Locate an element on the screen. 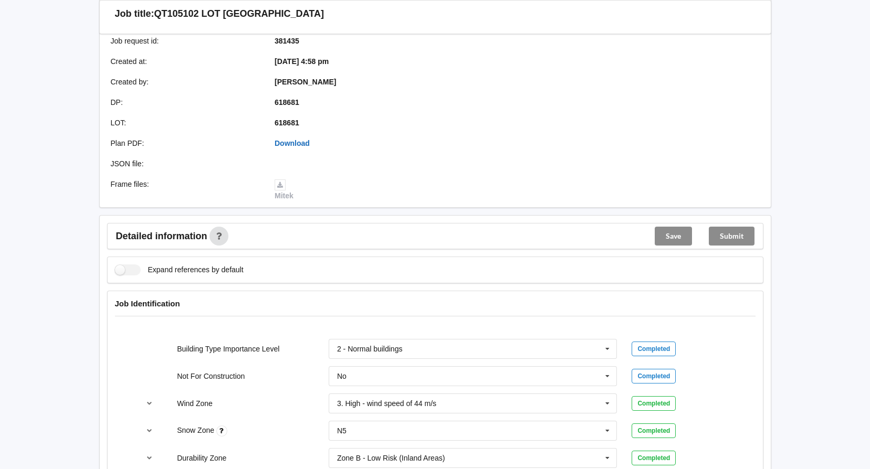  a: Mitek is located at coordinates (284, 190).